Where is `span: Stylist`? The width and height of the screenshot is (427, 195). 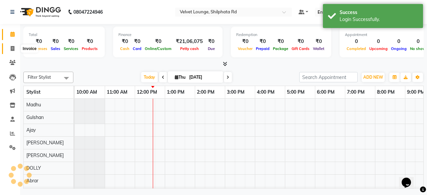
span: Stylist is located at coordinates (33, 92).